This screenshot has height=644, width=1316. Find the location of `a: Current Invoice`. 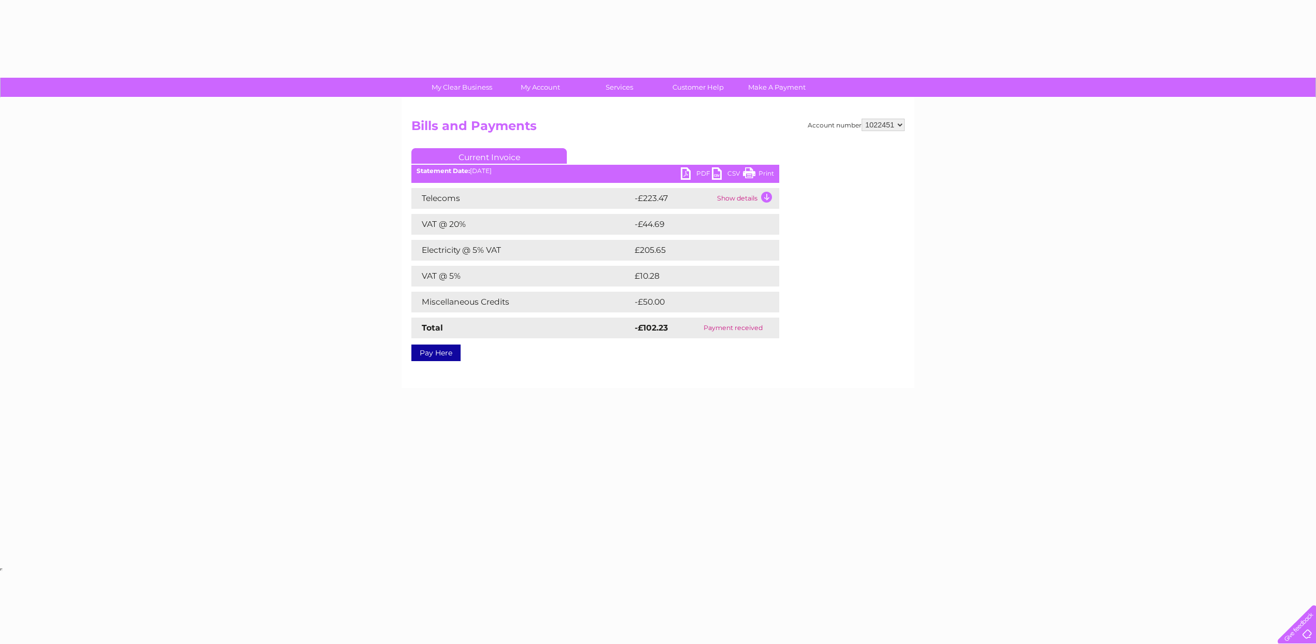

a: Current Invoice is located at coordinates (489, 156).